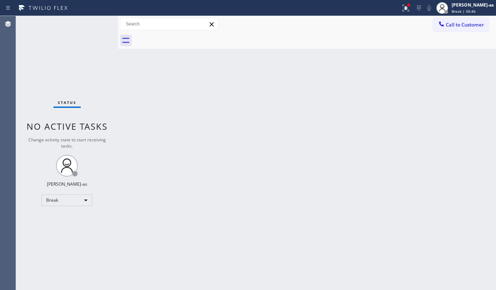  What do you see at coordinates (169, 24) in the screenshot?
I see `input: Search` at bounding box center [169, 24].